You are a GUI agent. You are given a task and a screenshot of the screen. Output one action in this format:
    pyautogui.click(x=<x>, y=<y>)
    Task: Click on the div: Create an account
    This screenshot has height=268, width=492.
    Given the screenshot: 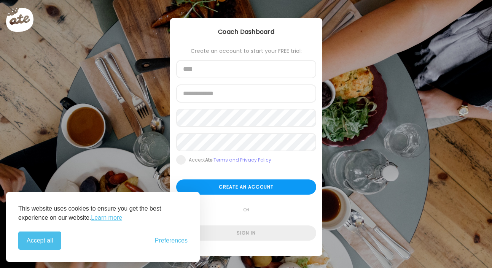 What is the action you would take?
    pyautogui.click(x=246, y=187)
    